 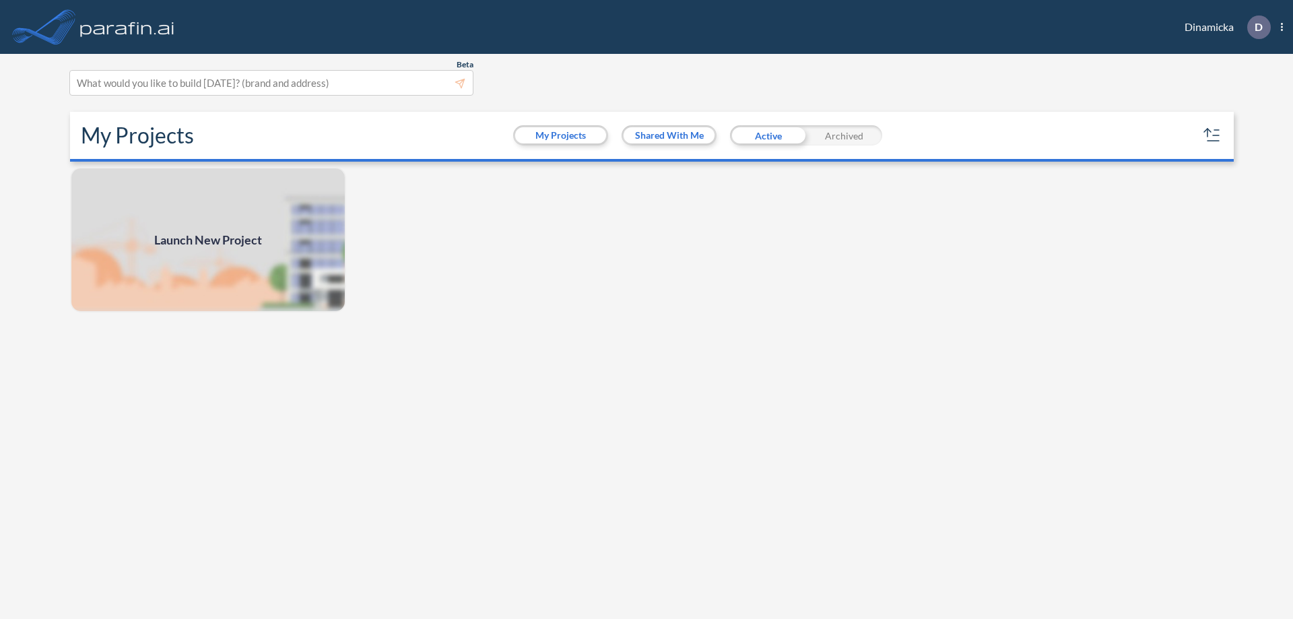 I want to click on a: Launch New Project, so click(x=208, y=240).